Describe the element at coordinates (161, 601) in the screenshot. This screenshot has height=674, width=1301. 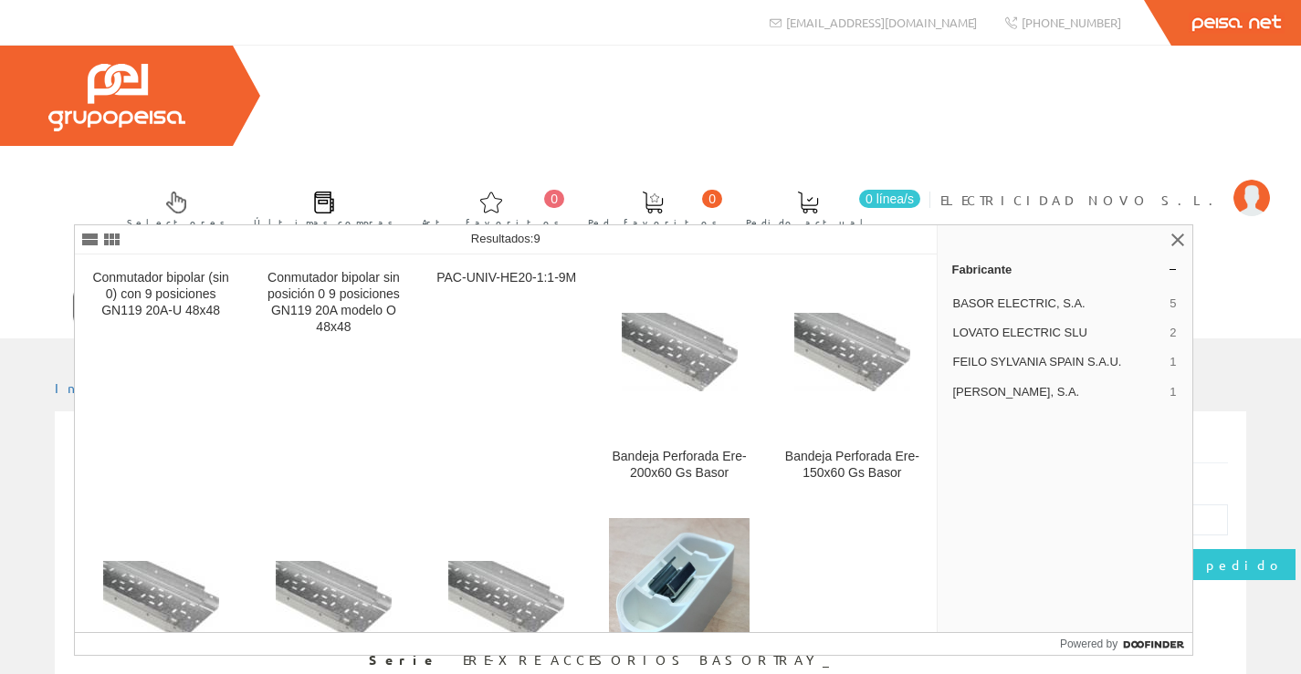
I see `img: Bandeja Perforada Ere-100x60 Gs Basor` at that location.